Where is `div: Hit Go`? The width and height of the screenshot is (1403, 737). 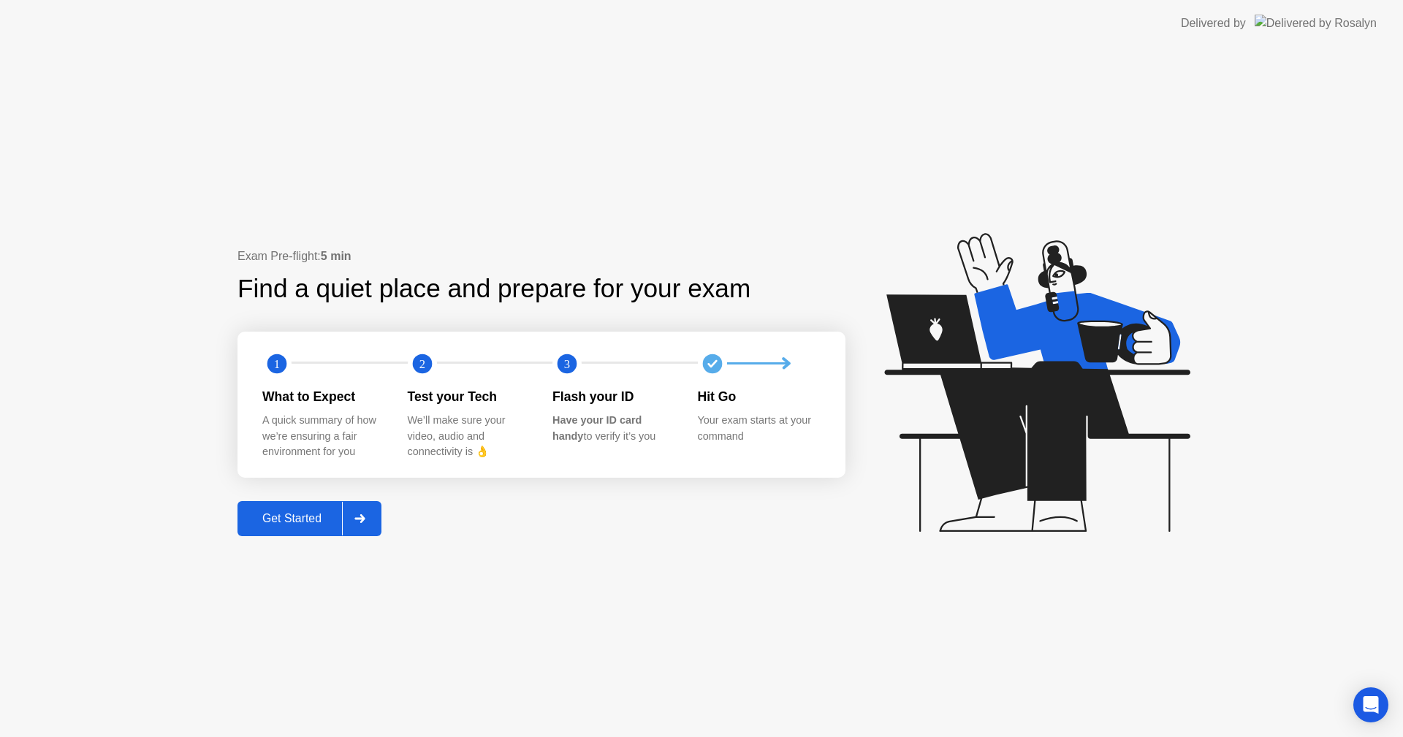
div: Hit Go is located at coordinates (759, 397).